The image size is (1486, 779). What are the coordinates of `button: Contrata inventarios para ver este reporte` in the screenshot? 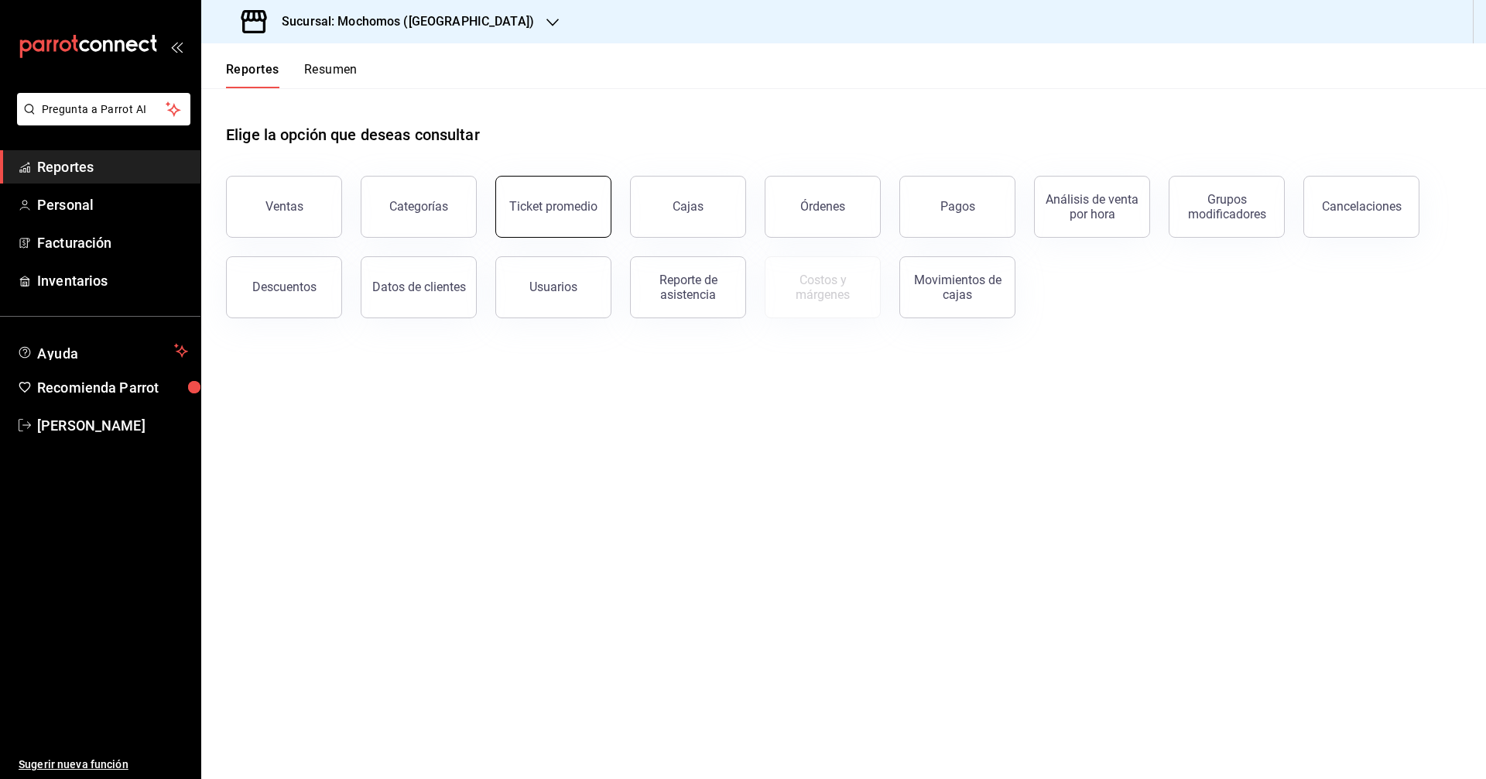 It's located at (823, 287).